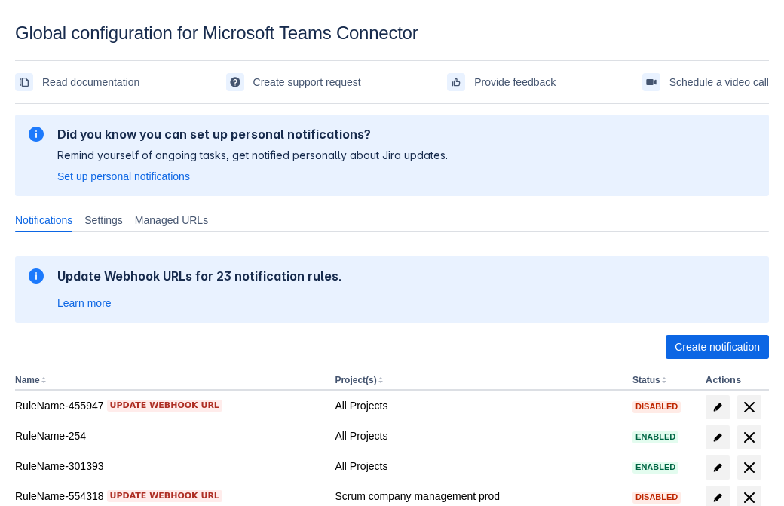  Describe the element at coordinates (392, 33) in the screenshot. I see `div: Global configuration for Microsoft Teams Connector` at that location.